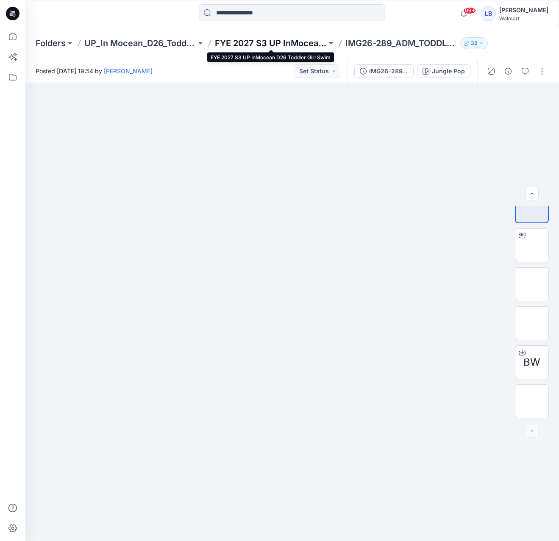 The image size is (559, 541). Describe the element at coordinates (388, 71) in the screenshot. I see `div: IMG26-289_ADM_TODDLER_GIRL_LS_ZIP_ONE PIECE_W_RUFFLES` at that location.